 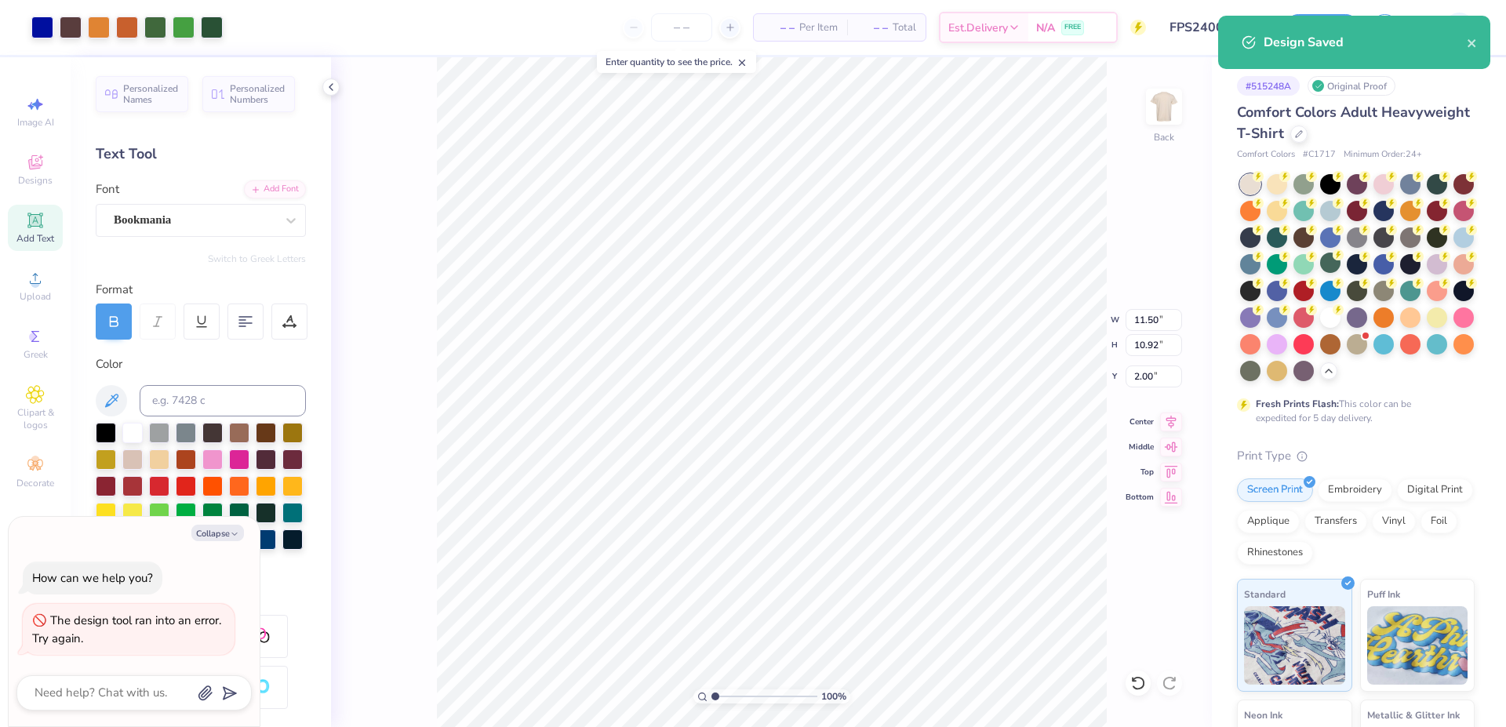 What do you see at coordinates (275, 189) in the screenshot?
I see `div: Add Font` at bounding box center [275, 189].